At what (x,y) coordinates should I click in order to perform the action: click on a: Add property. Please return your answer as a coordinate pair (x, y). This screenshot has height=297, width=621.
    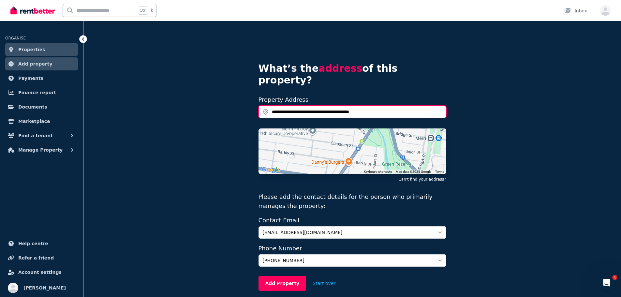
    Looking at the image, I should click on (41, 64).